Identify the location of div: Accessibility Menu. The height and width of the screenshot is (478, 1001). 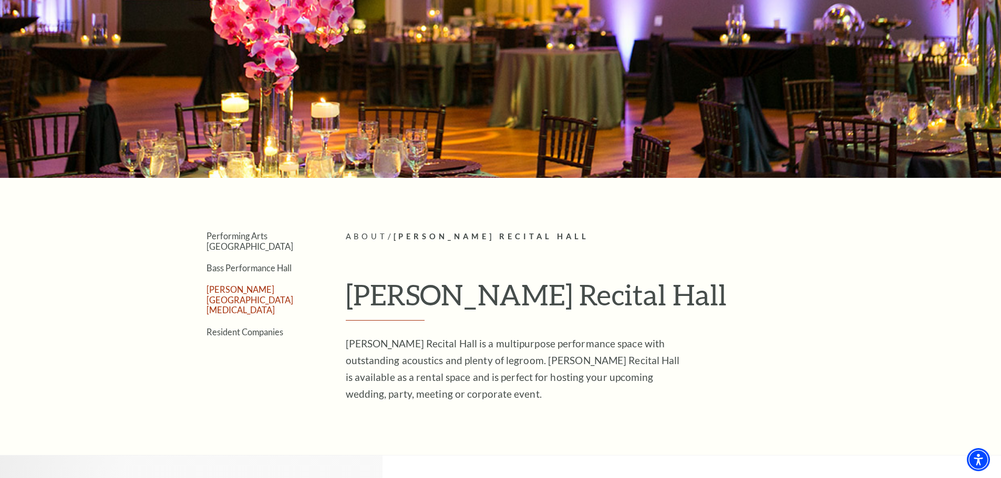
(978, 460).